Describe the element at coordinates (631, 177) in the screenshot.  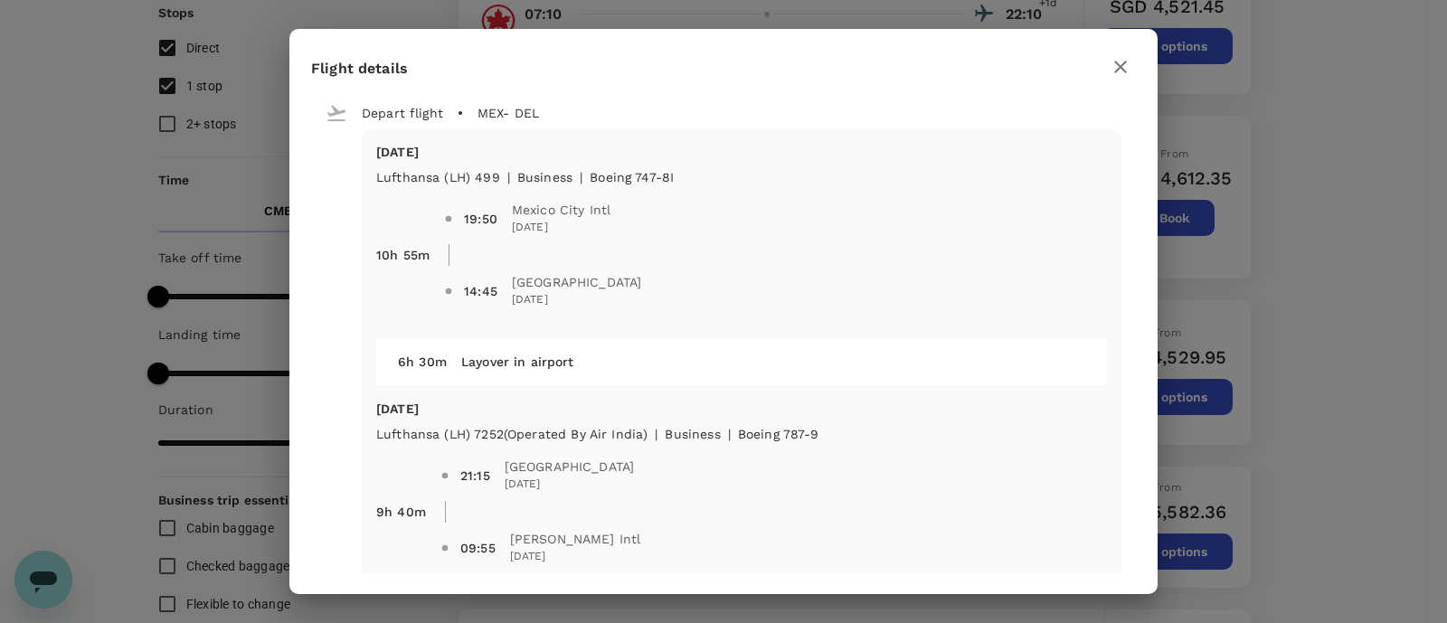
I see `p: Boeing 747-8I` at that location.